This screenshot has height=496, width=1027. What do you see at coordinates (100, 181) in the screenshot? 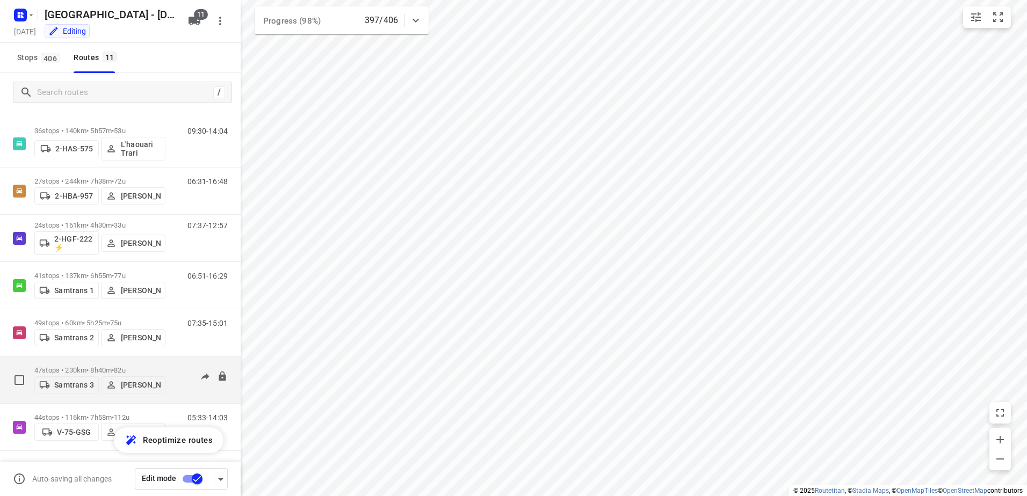
I see `p: 27 stops • 244km • 7h38m` at bounding box center [100, 181].